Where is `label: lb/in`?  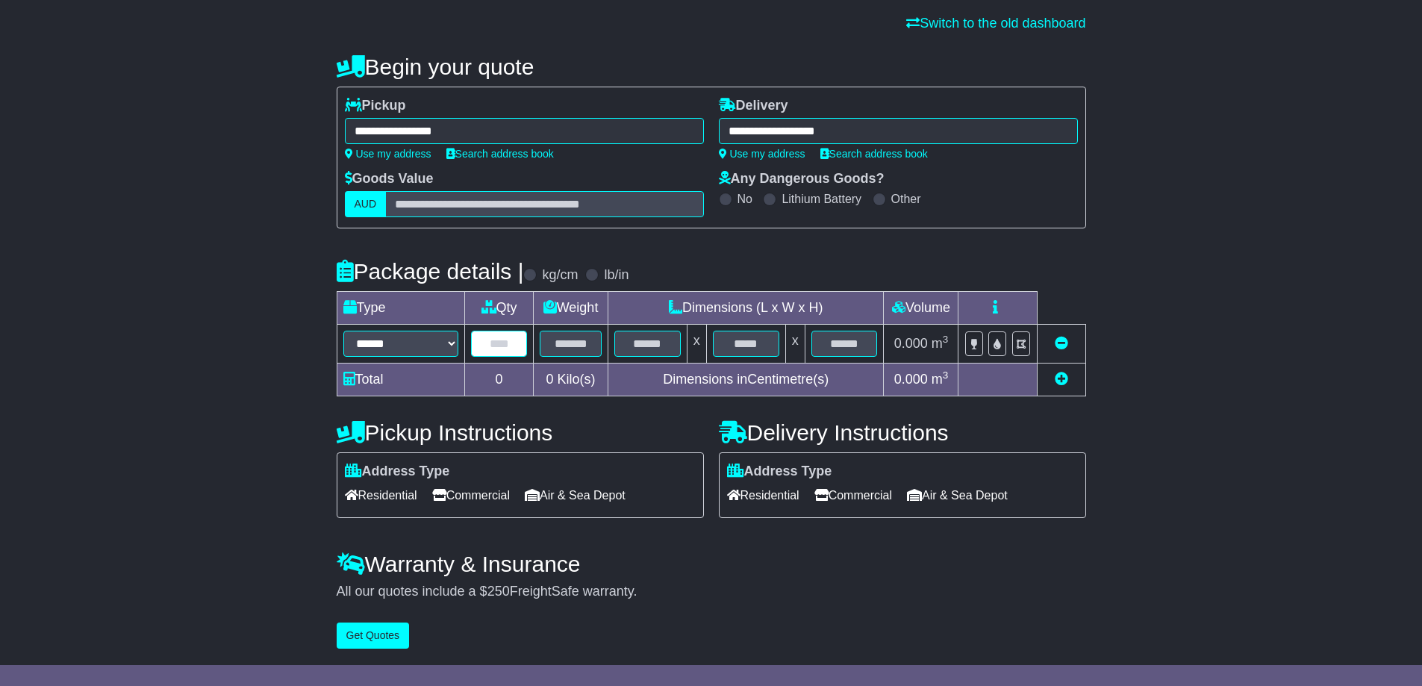
label: lb/in is located at coordinates (616, 275).